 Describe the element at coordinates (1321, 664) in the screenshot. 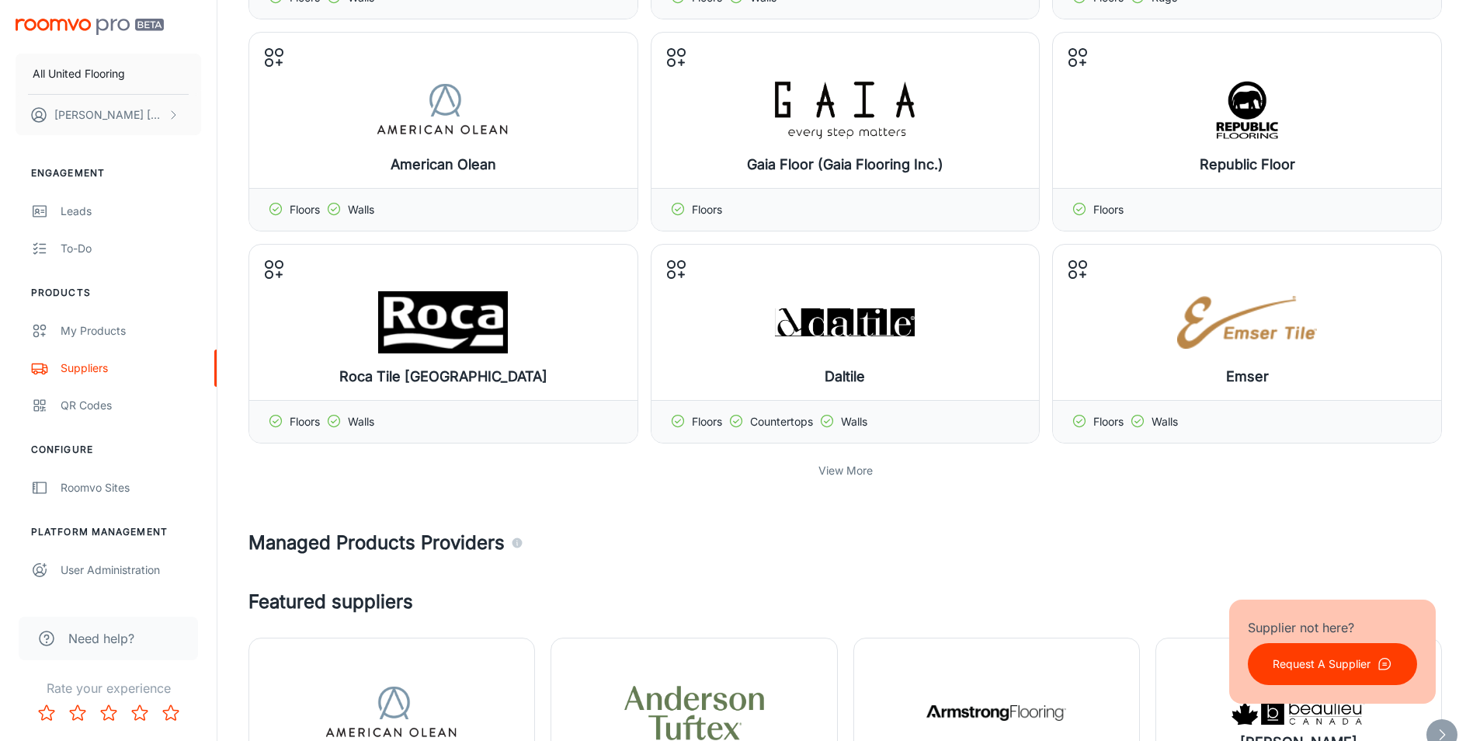

I see `p: Request A Supplier` at that location.